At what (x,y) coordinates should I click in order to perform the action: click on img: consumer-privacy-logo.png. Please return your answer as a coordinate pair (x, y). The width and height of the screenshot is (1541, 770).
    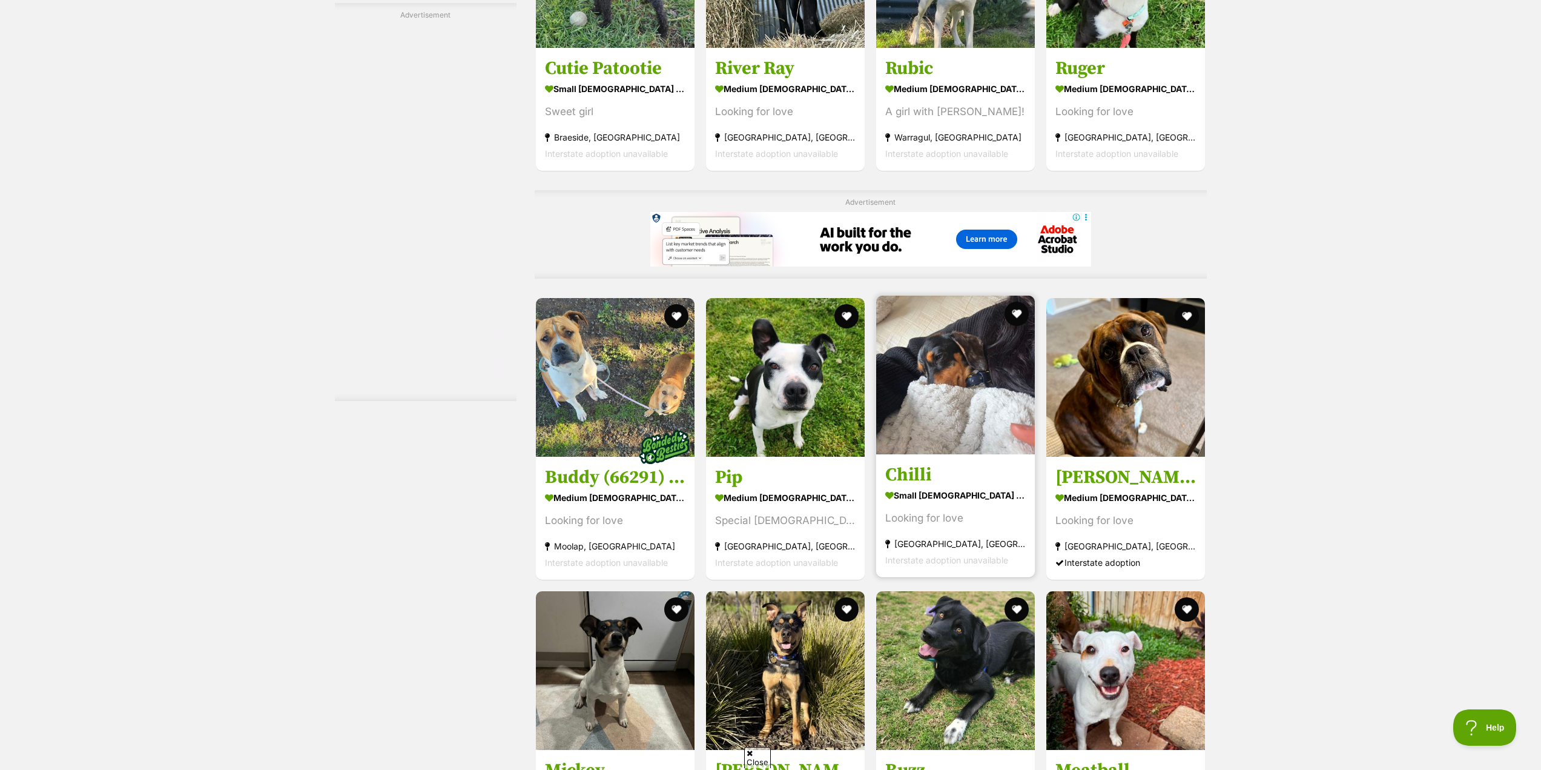
    Looking at the image, I should click on (6, 6).